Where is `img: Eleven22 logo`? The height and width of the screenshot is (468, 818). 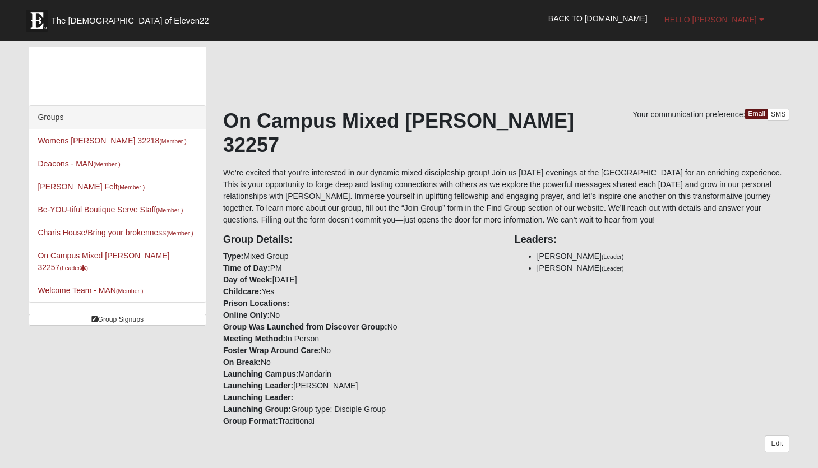 img: Eleven22 logo is located at coordinates (37, 21).